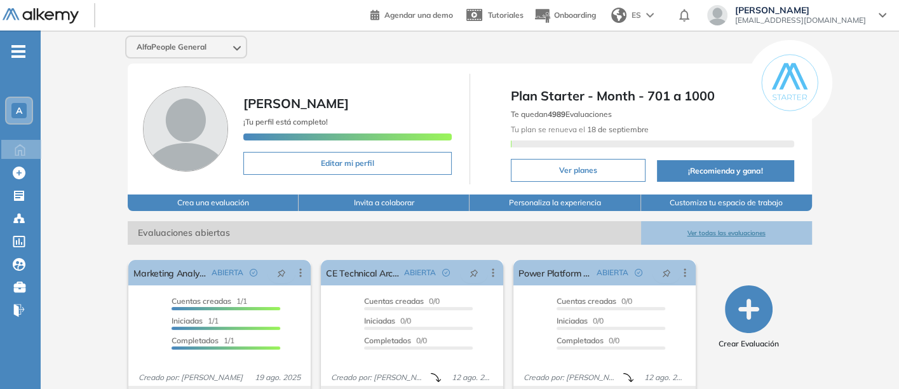 This screenshot has width=899, height=389. What do you see at coordinates (578, 170) in the screenshot?
I see `button: Ver planes` at bounding box center [578, 170].